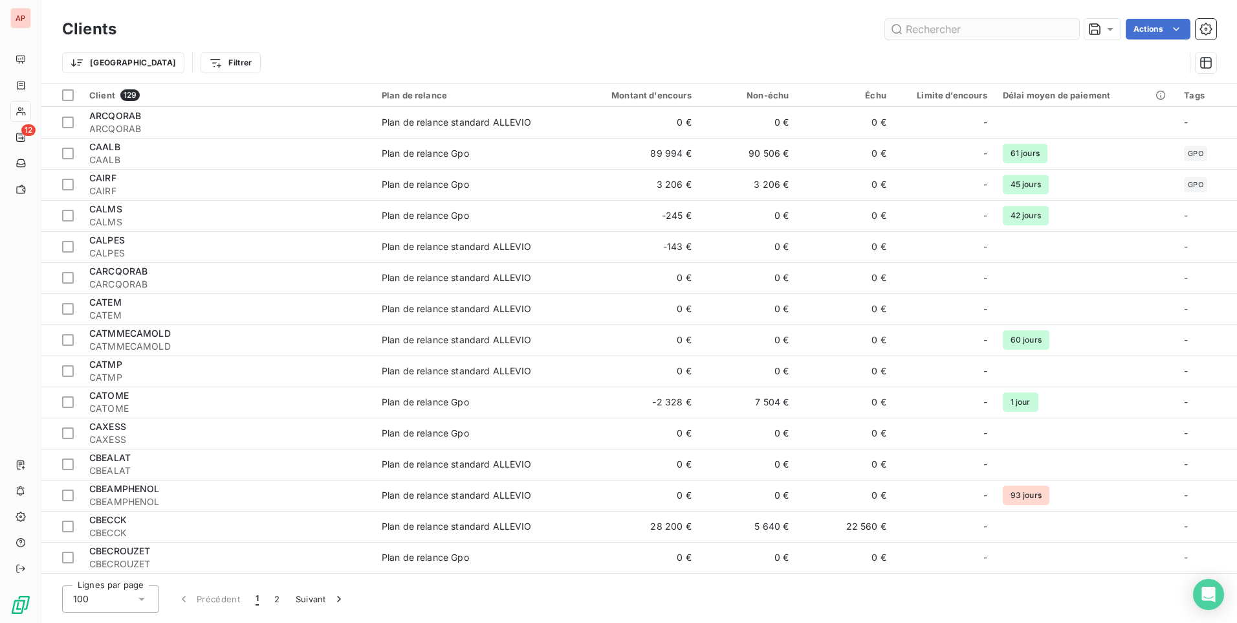 The image size is (1237, 623). Describe the element at coordinates (228, 129) in the screenshot. I see `span: ARCQORAB` at that location.